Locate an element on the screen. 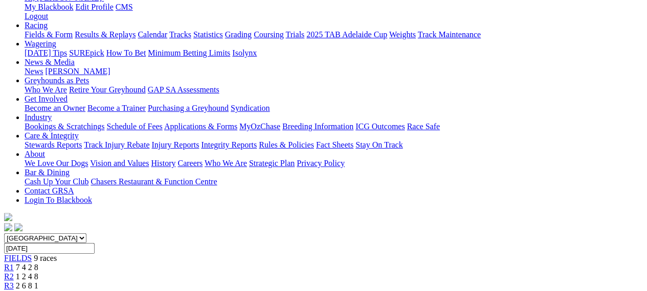 Image resolution: width=647 pixels, height=291 pixels. a: Retire Your Greyhound is located at coordinates (107, 89).